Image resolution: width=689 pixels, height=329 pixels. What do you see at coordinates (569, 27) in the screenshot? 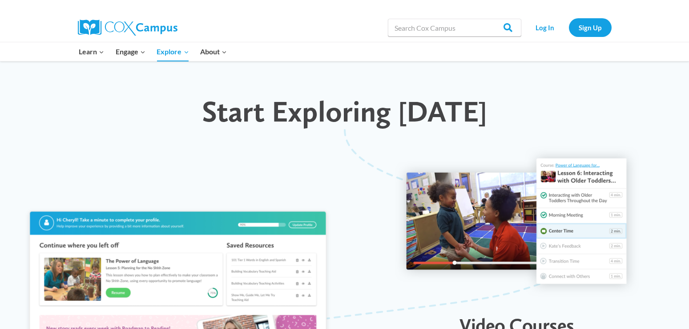
I see `nav: Secondary Navigation` at bounding box center [569, 27].